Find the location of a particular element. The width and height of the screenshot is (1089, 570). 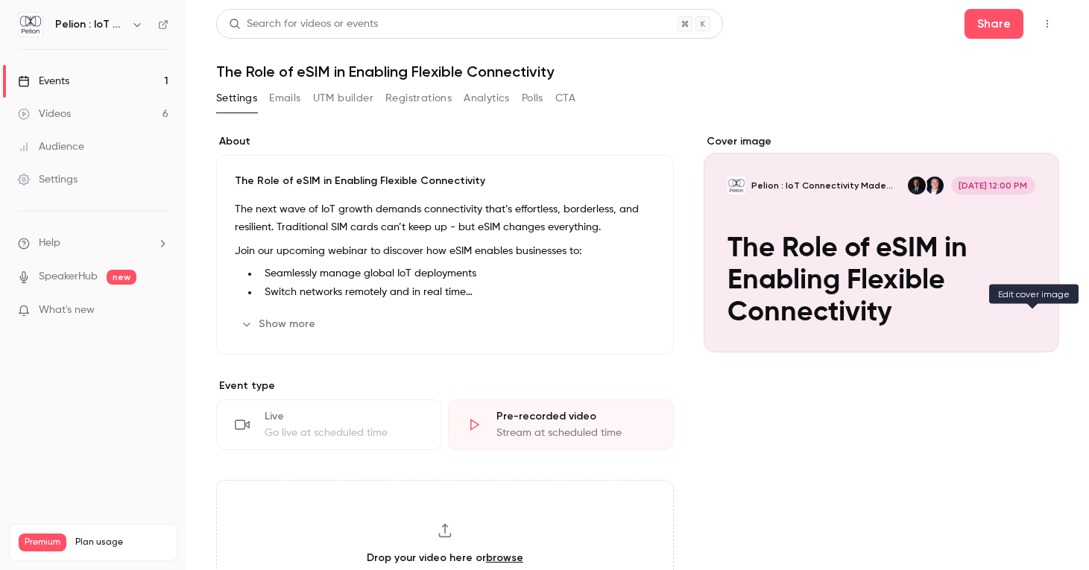

button: Analytics is located at coordinates (487, 98).